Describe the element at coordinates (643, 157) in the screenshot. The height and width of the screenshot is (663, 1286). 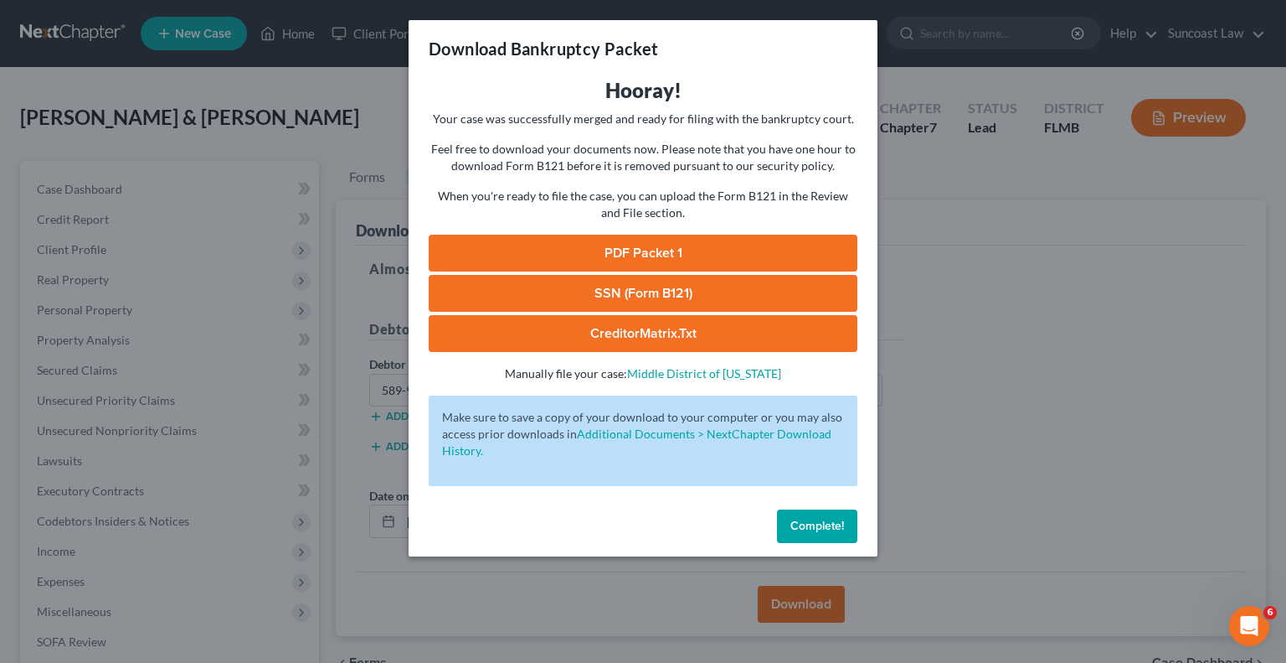
I see `p: Feel free to download your documents now. Please note that you have one hour to download Form B12...` at that location.